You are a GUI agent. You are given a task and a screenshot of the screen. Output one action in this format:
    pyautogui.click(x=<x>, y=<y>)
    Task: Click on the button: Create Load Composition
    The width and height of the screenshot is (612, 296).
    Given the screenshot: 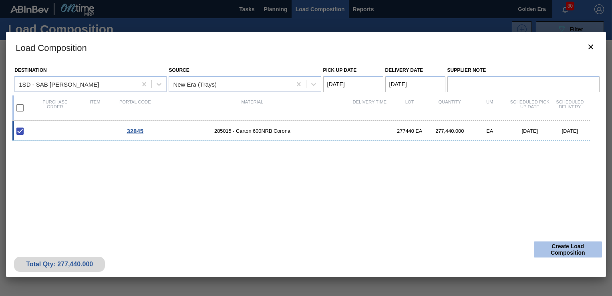 What is the action you would take?
    pyautogui.click(x=568, y=249)
    